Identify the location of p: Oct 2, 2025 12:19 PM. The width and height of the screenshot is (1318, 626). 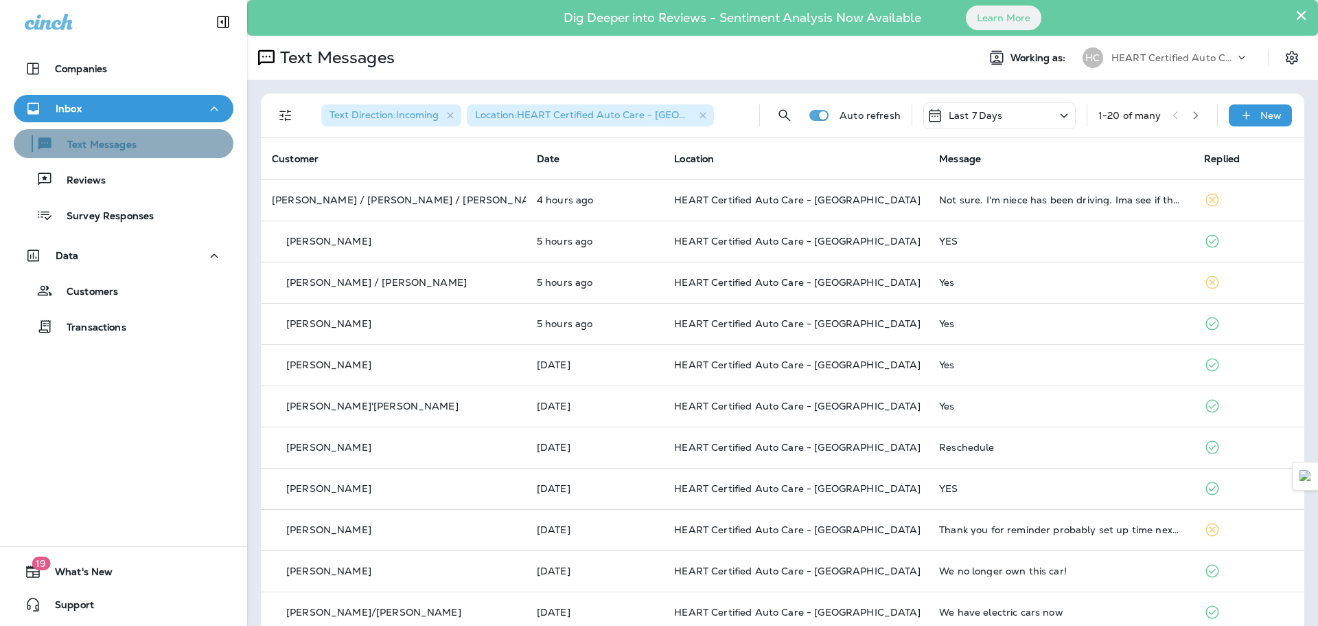
(595, 365).